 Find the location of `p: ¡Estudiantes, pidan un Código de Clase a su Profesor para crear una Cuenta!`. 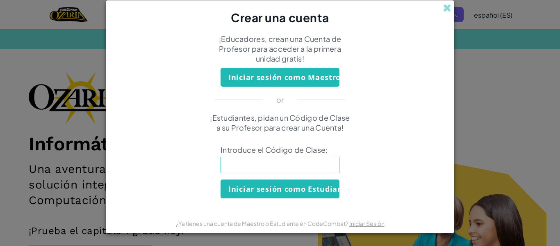

p: ¡Estudiantes, pidan un Código de Clase a su Profesor para crear una Cuenta! is located at coordinates (280, 123).